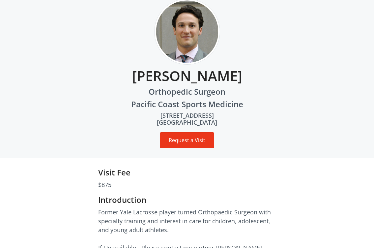  Describe the element at coordinates (187, 184) in the screenshot. I see `p: $875` at that location.